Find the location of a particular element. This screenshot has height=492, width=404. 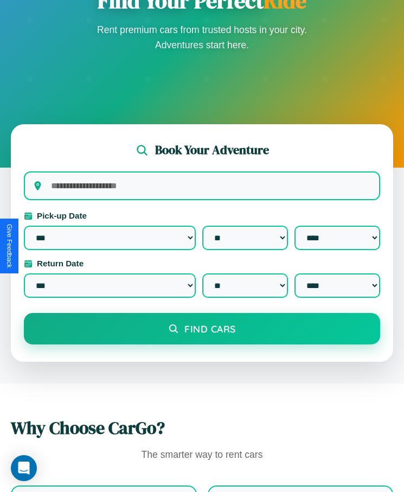

button: Find Cars is located at coordinates (202, 329).